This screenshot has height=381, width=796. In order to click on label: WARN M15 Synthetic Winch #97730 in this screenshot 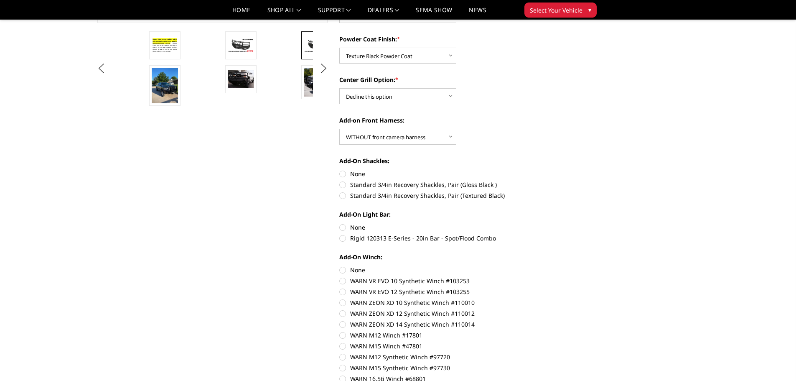, I will do `click(455, 367)`.